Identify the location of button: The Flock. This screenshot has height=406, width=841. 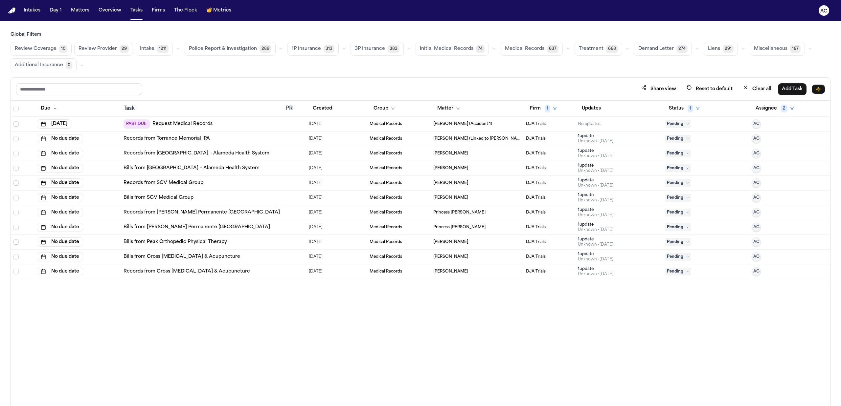
(186, 11).